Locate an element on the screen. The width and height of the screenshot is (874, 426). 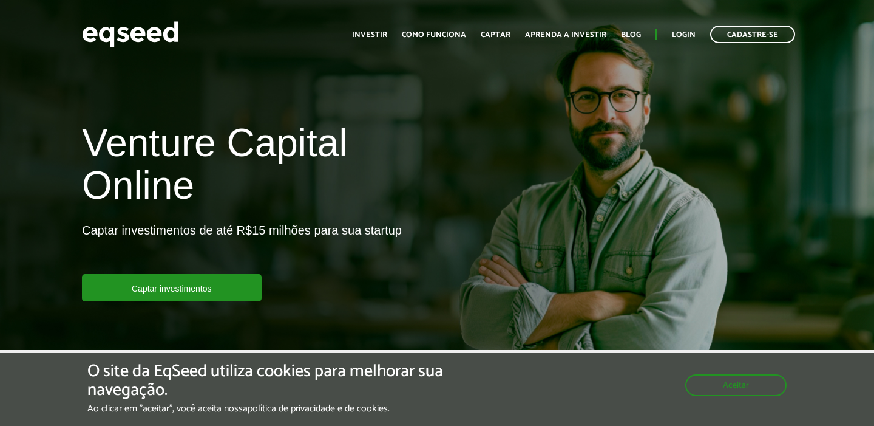
a: Aprenda a investir is located at coordinates (566, 35).